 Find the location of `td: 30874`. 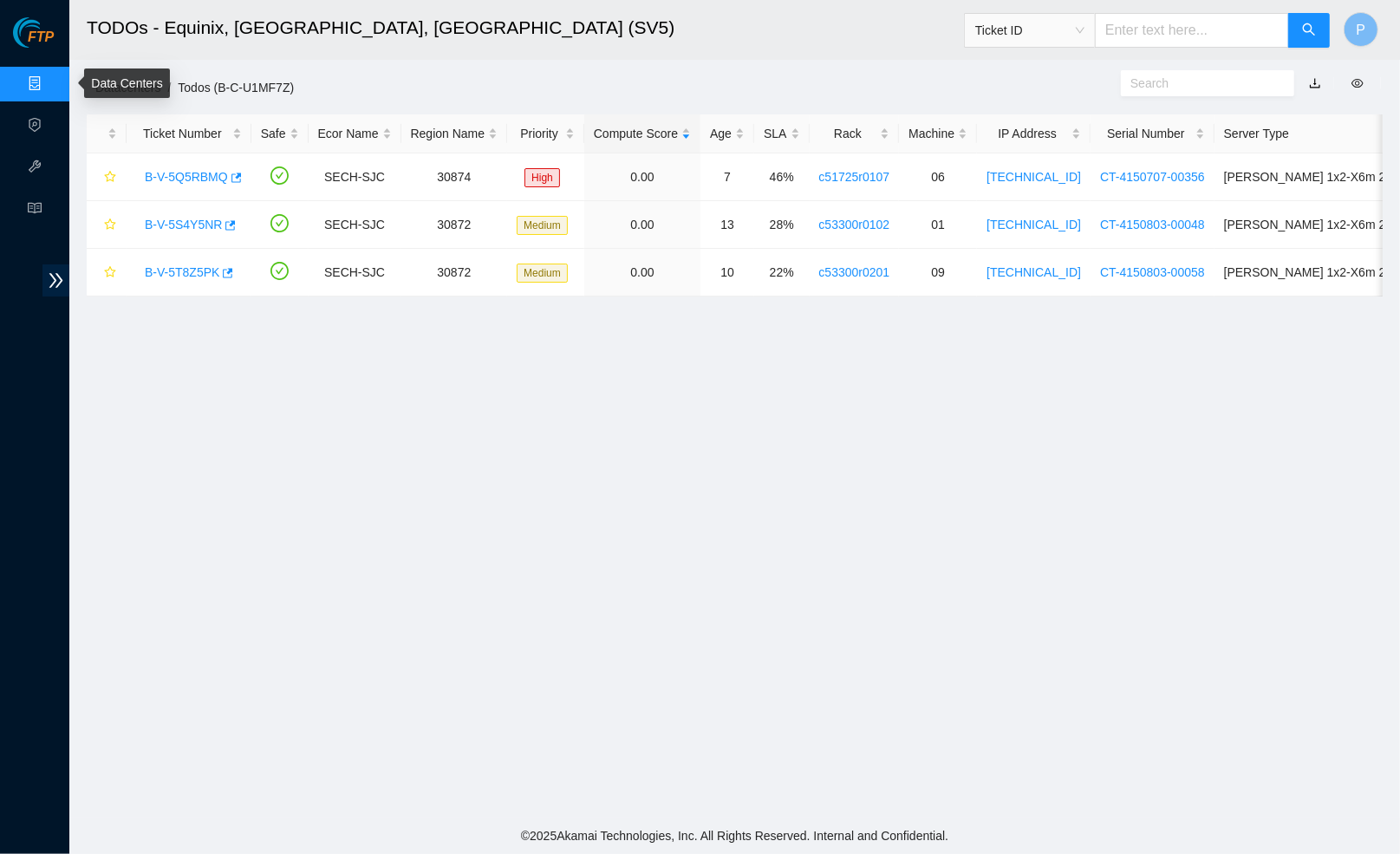

td: 30874 is located at coordinates (454, 177).